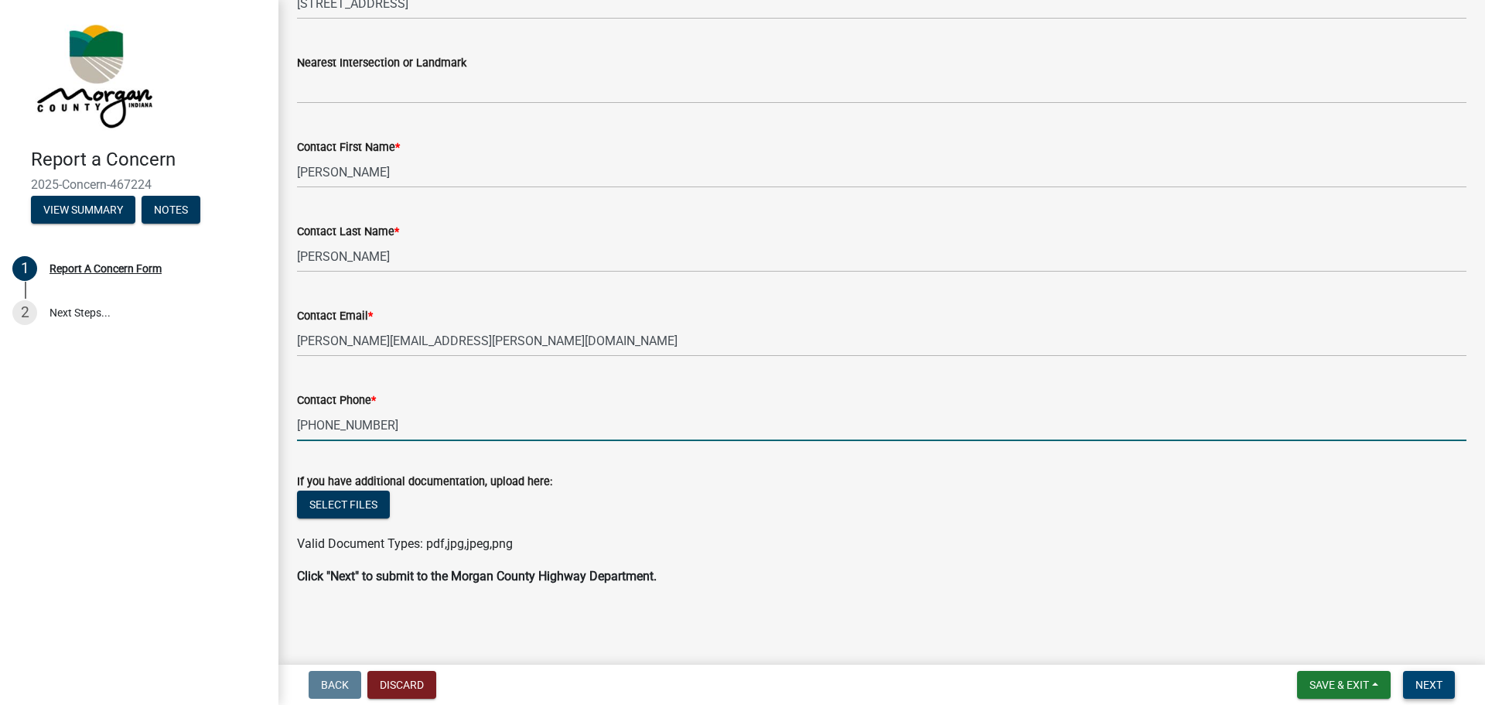 Image resolution: width=1485 pixels, height=705 pixels. Describe the element at coordinates (105, 268) in the screenshot. I see `div: Report A Concern Form` at that location.